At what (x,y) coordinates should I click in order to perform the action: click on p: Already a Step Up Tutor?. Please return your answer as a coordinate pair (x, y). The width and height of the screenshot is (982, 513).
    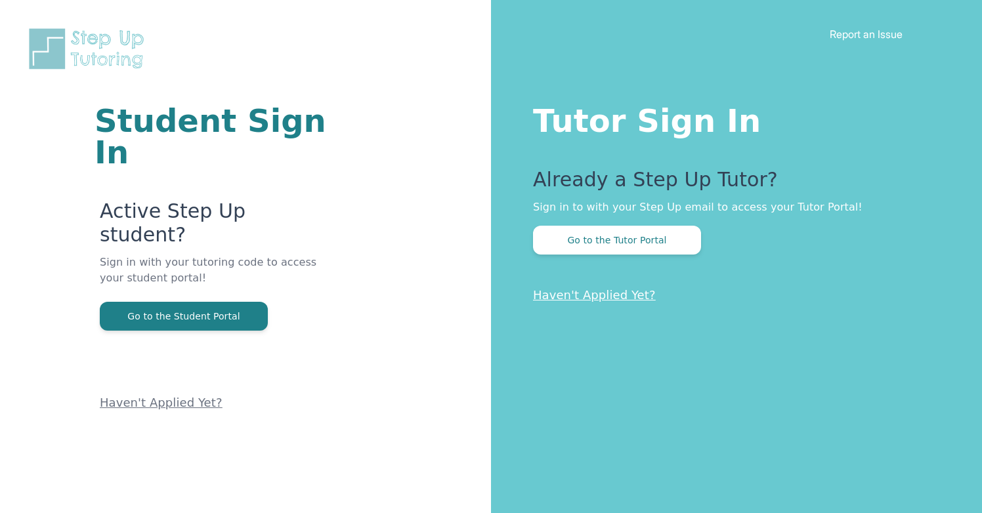
    Looking at the image, I should click on (731, 184).